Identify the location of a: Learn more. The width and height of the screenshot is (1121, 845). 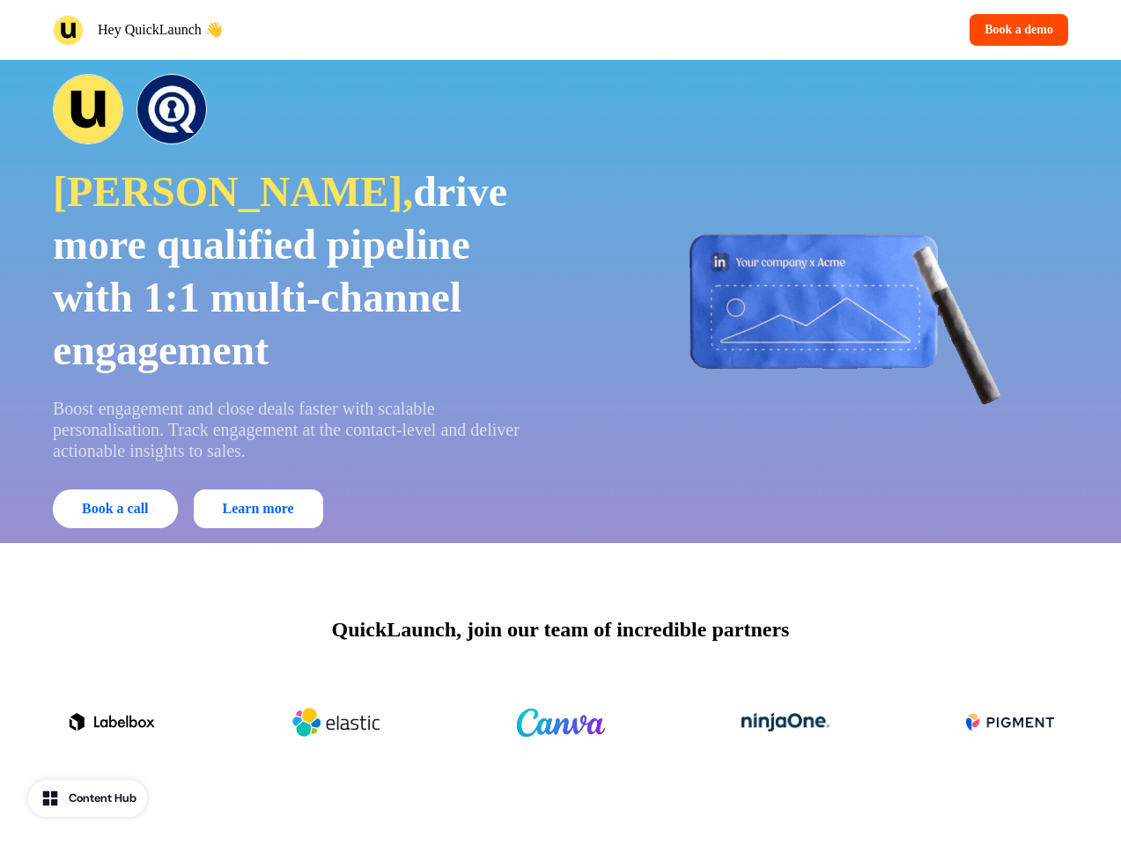
(258, 509).